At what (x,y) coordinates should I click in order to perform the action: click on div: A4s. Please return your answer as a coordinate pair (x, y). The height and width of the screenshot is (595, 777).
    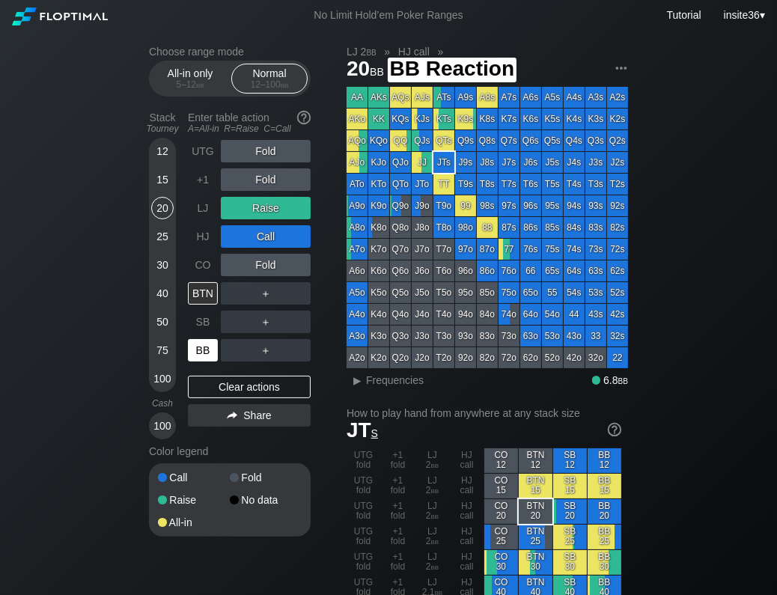
    Looking at the image, I should click on (574, 97).